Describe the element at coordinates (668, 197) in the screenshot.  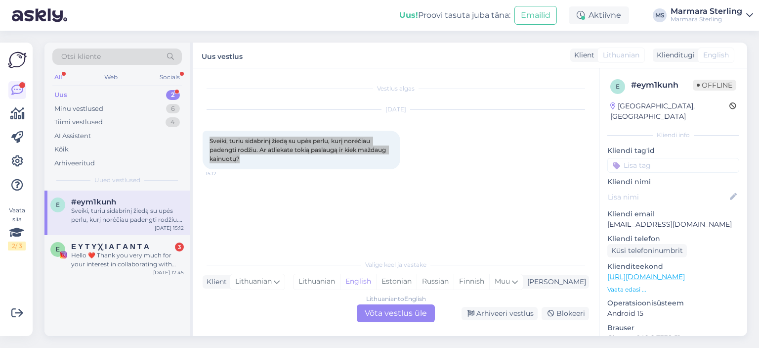
I see `input: Lisa nimi` at that location.